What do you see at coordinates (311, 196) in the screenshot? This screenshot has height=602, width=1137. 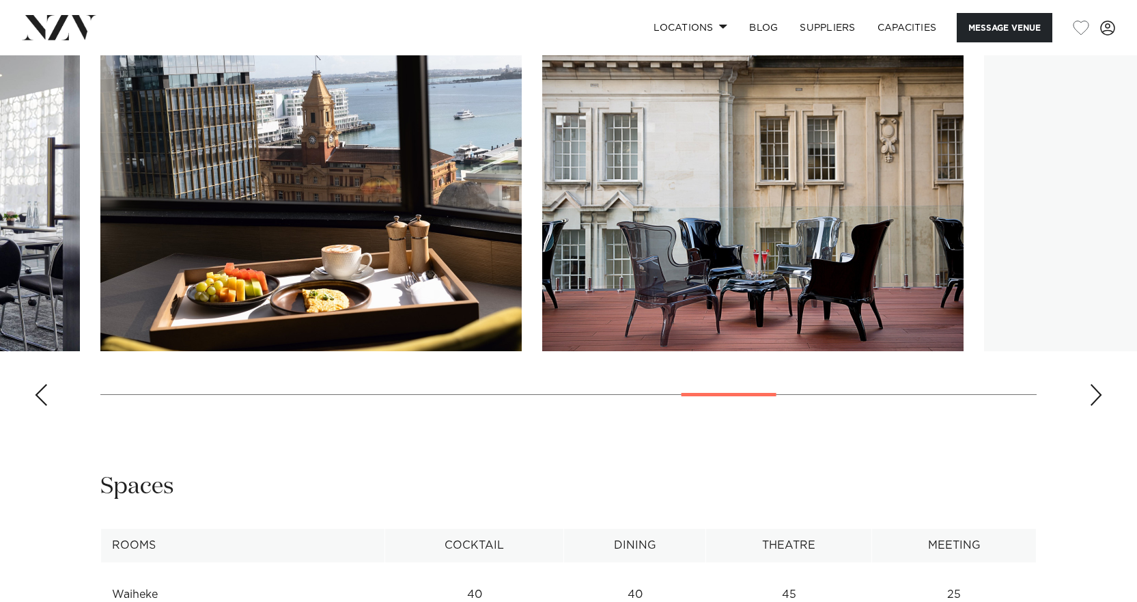 I see `swiper-slide: 14 / 21` at bounding box center [311, 196].